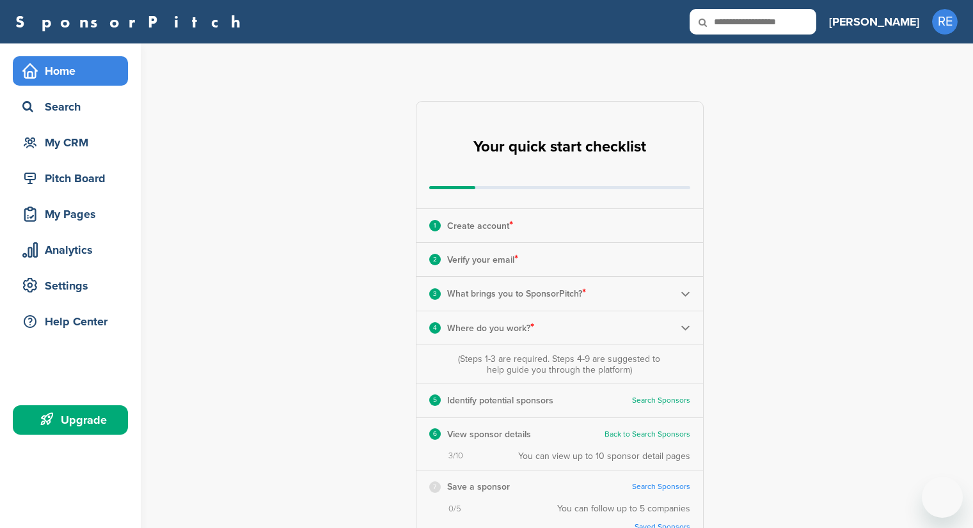 This screenshot has width=973, height=528. What do you see at coordinates (74, 143) in the screenshot?
I see `div: My CRM` at bounding box center [74, 143].